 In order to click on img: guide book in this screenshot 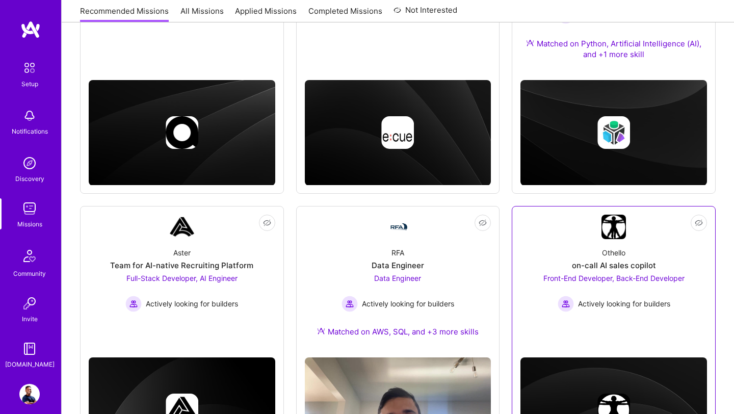, I will do `click(30, 349)`.